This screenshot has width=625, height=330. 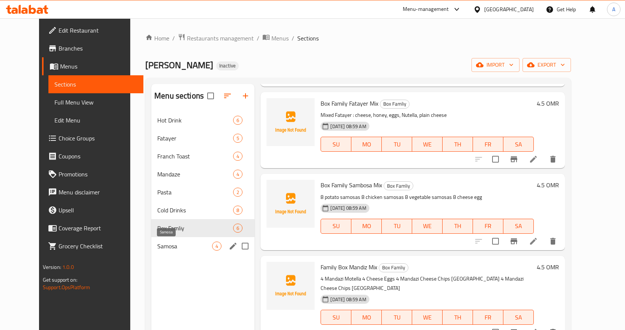 I want to click on div: Cold Drinks8, so click(x=203, y=210).